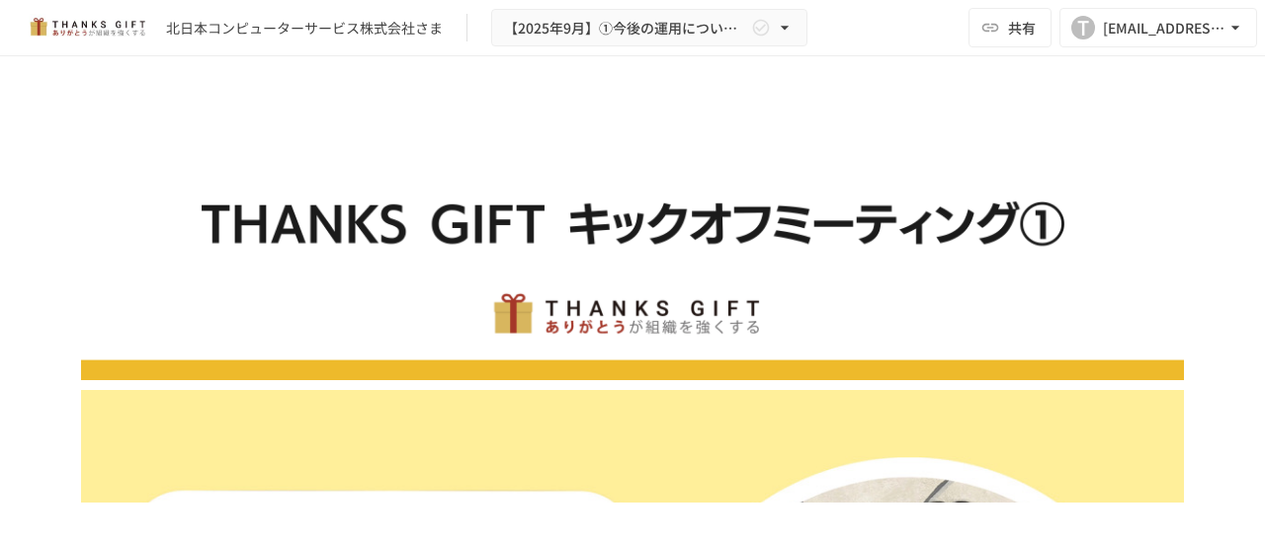  What do you see at coordinates (649, 28) in the screenshot?
I see `button: 【2025年9月】①今後の運用についてのご案内/THANKS GIFTキックオフMTG` at bounding box center [649, 28].